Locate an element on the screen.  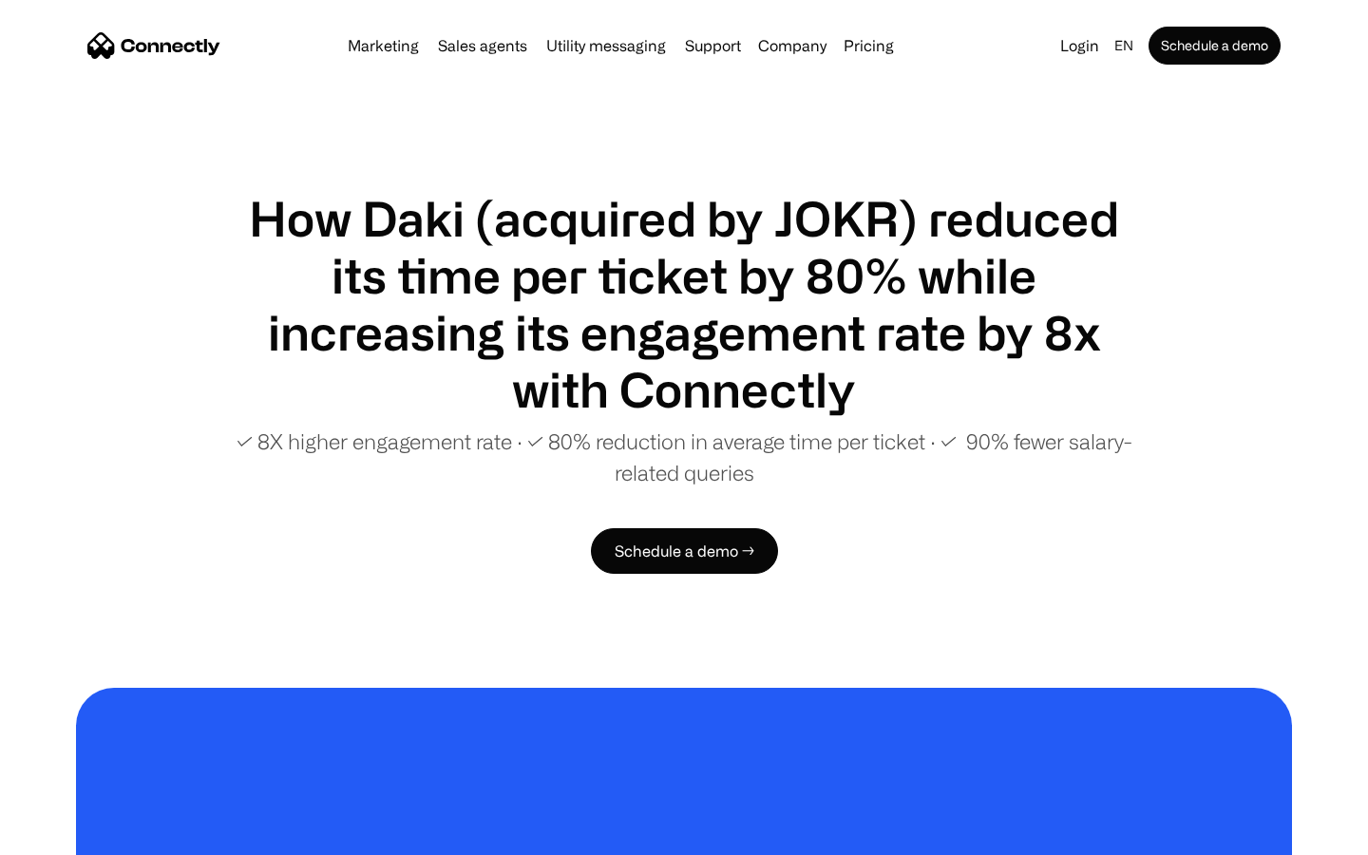
aside: Language selected: English is located at coordinates (66, 834).